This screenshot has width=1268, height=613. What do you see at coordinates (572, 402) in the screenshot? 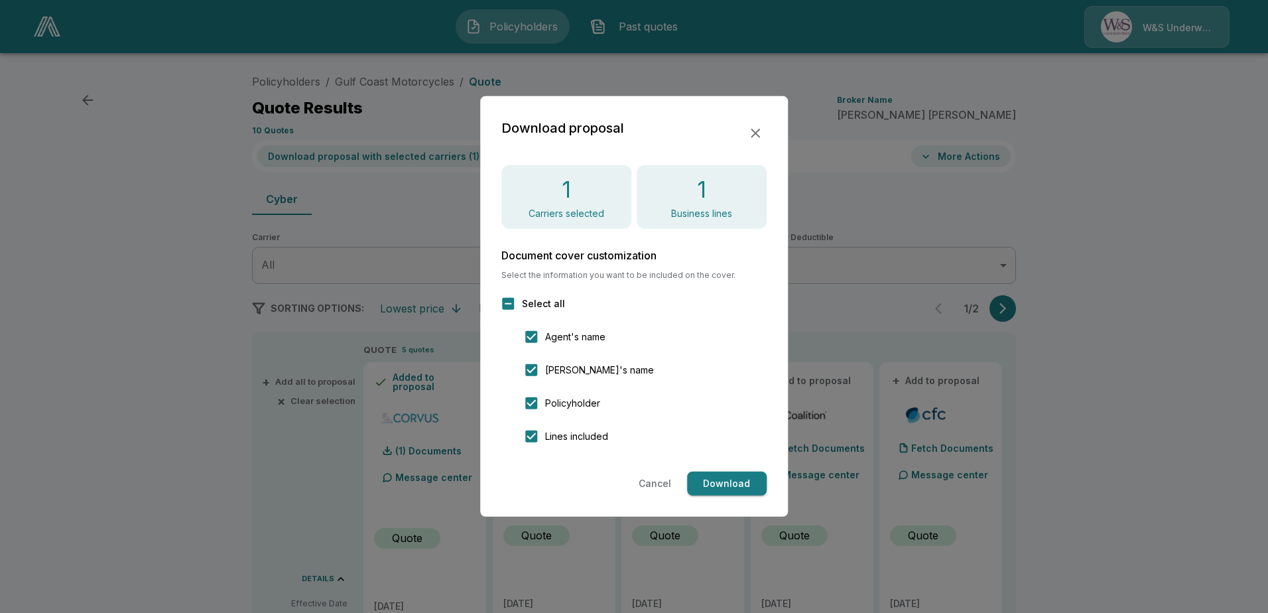
I see `span: Policyholder` at bounding box center [572, 402].